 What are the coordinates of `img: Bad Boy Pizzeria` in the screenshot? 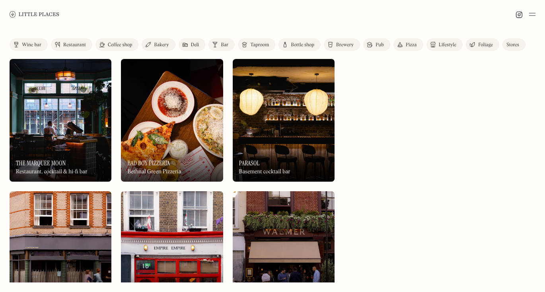 It's located at (172, 120).